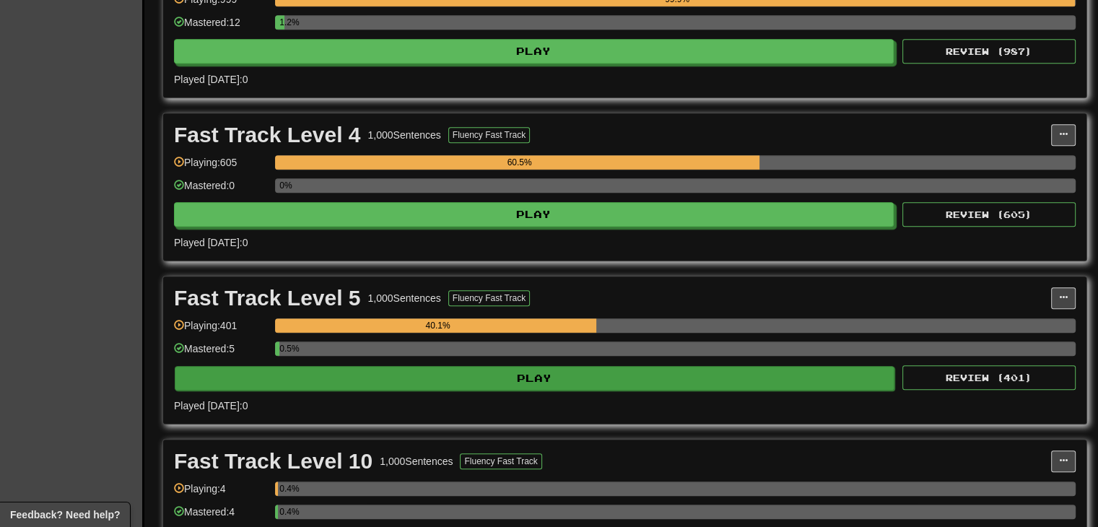 The image size is (1098, 527). Describe the element at coordinates (221, 167) in the screenshot. I see `div: Playing: 605` at that location.